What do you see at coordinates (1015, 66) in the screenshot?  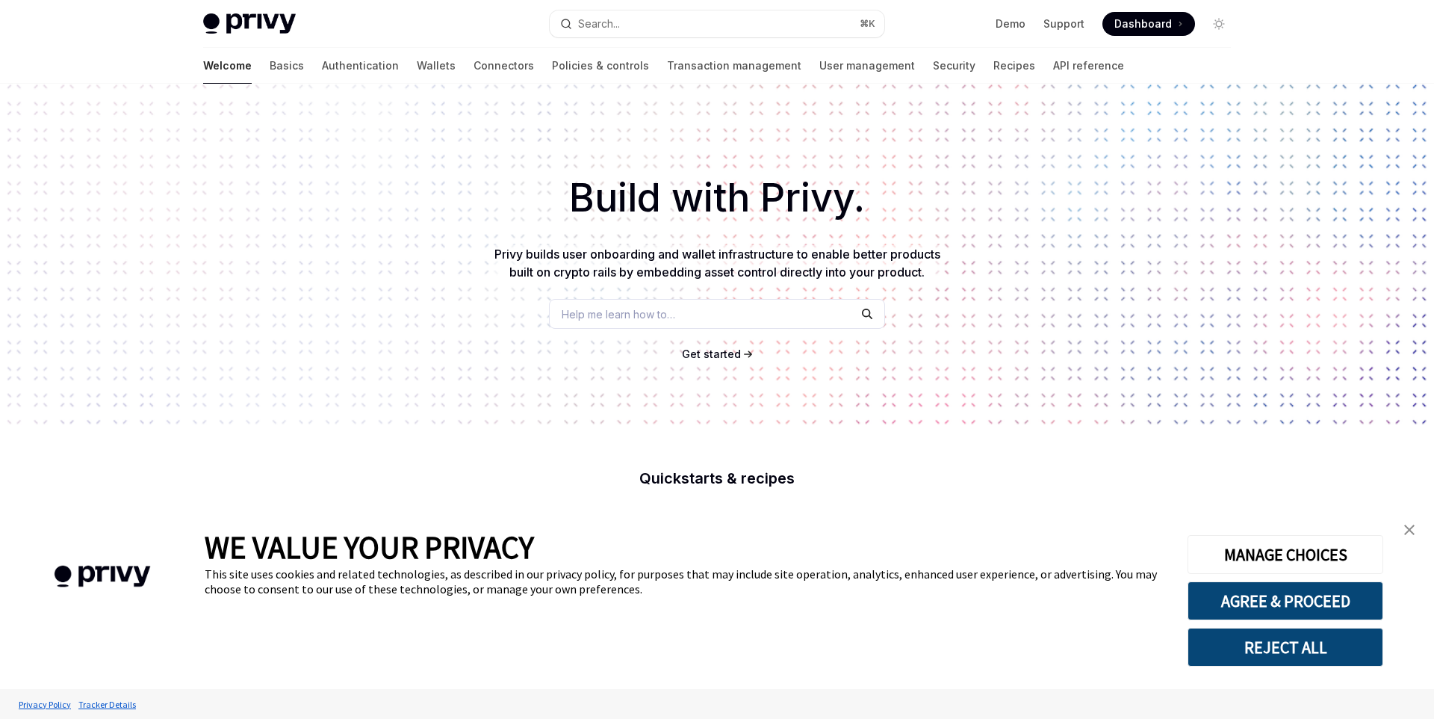 I see `a: Recipes` at bounding box center [1015, 66].